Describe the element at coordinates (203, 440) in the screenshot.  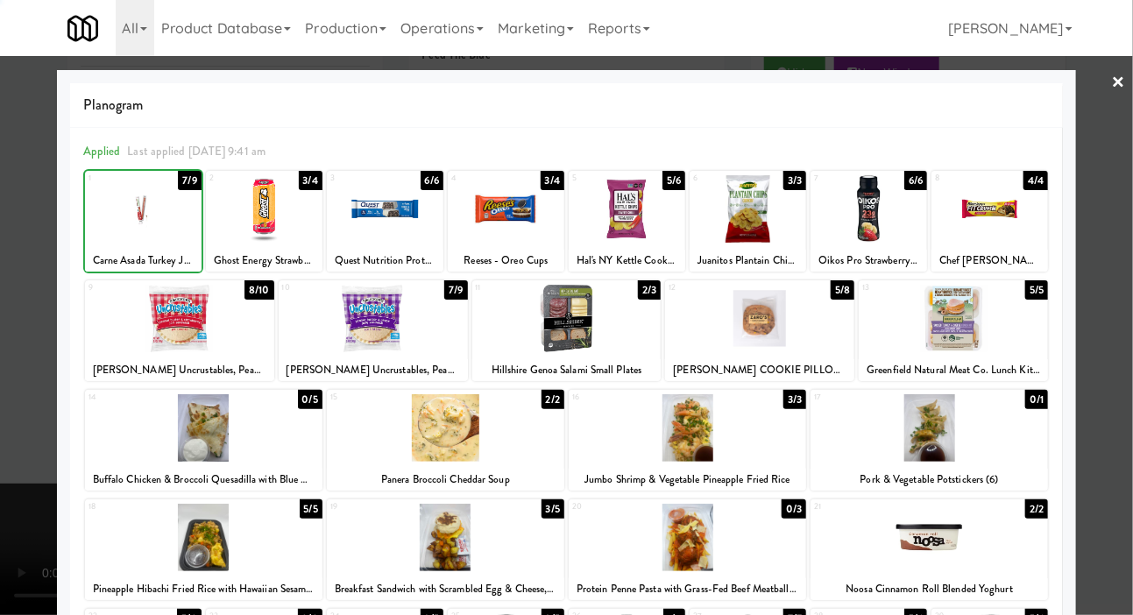
I see `div: 140/5Buffalo Chicken & Broccoli Quesadilla with Blue Cheese Dip` at that location.